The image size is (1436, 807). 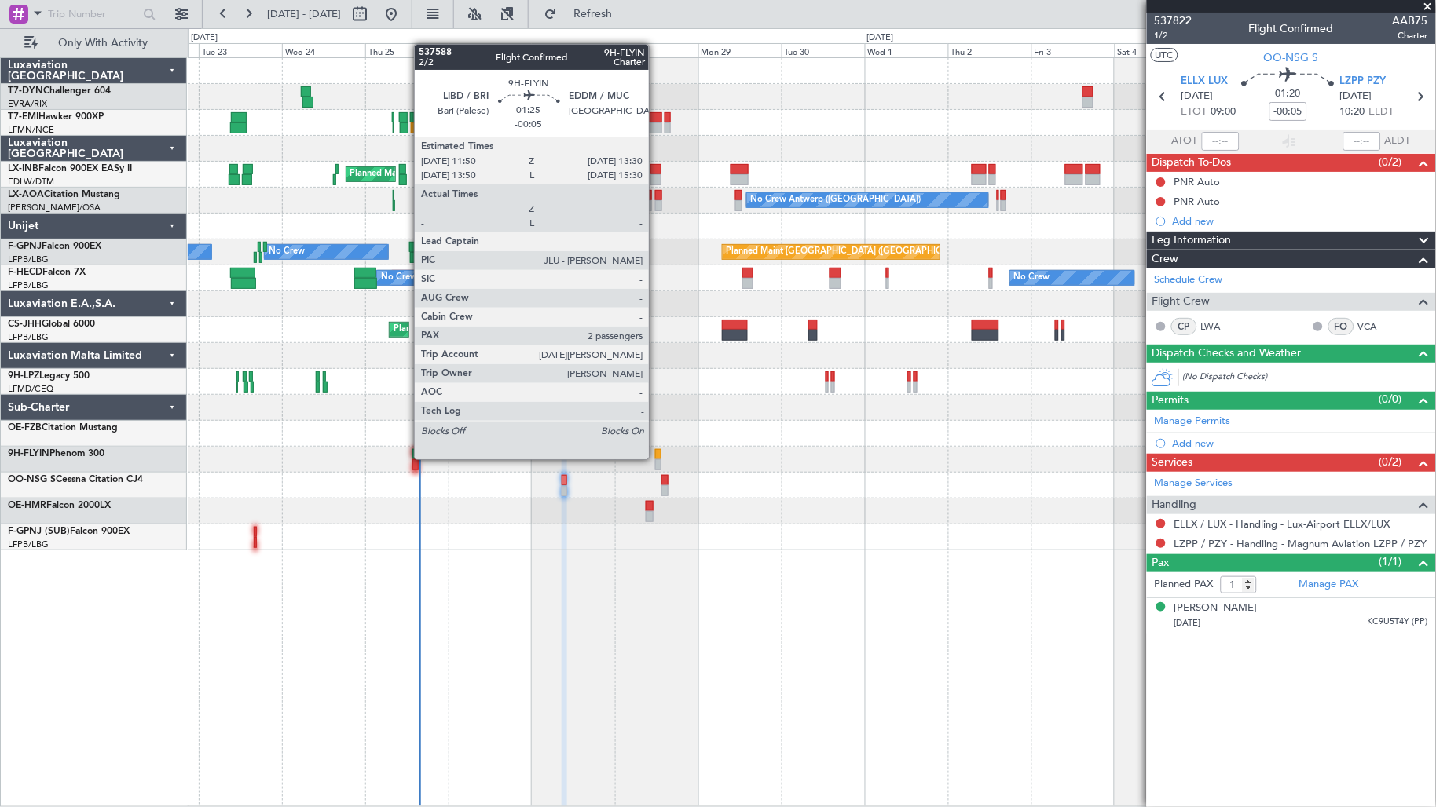 I want to click on span: 9H-LPZ, so click(x=24, y=376).